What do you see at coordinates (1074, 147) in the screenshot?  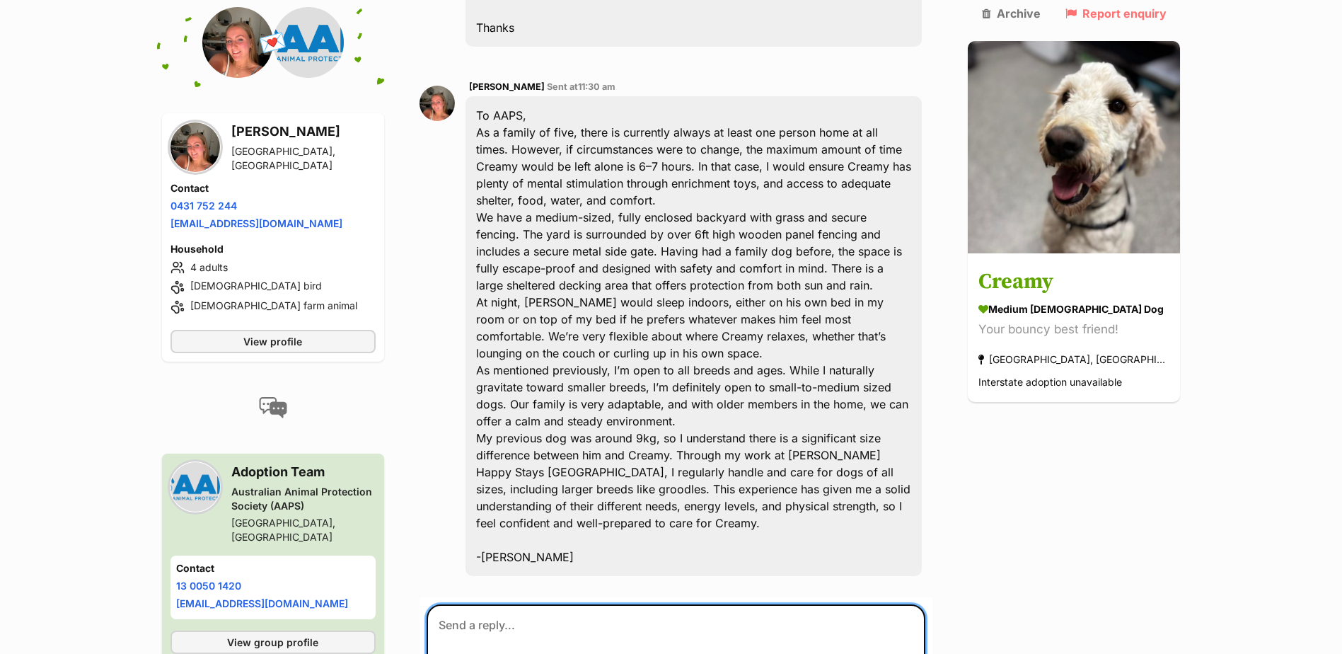 I see `img: Creamy` at bounding box center [1074, 147].